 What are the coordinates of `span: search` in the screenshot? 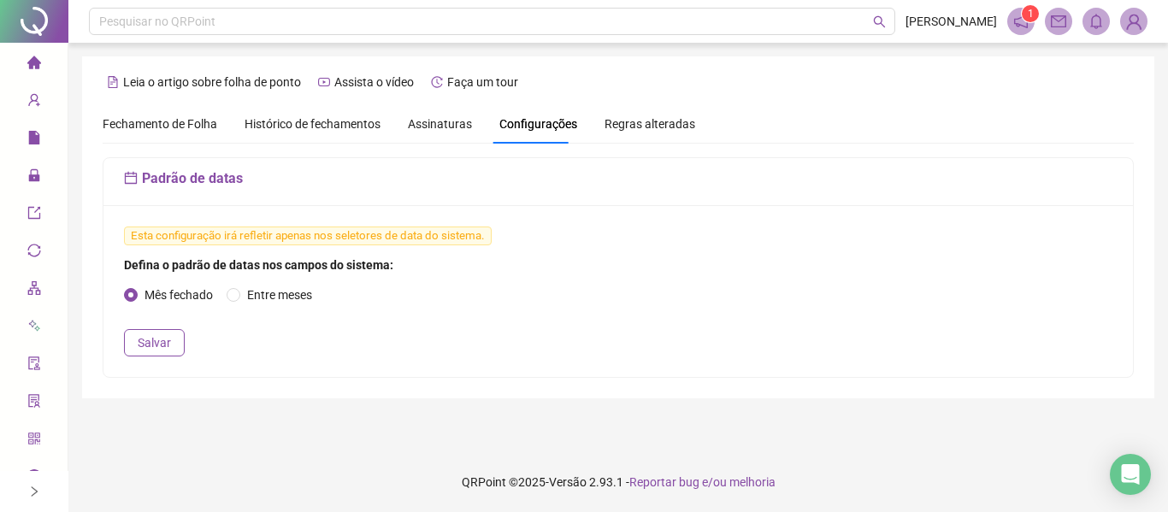 It's located at (879, 21).